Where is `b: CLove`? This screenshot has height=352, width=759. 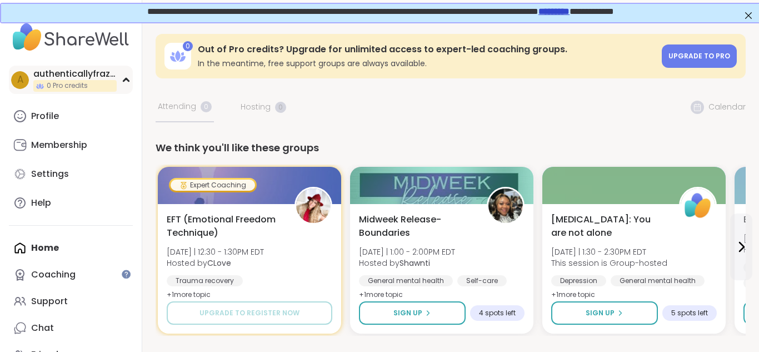
b: CLove is located at coordinates (219, 263).